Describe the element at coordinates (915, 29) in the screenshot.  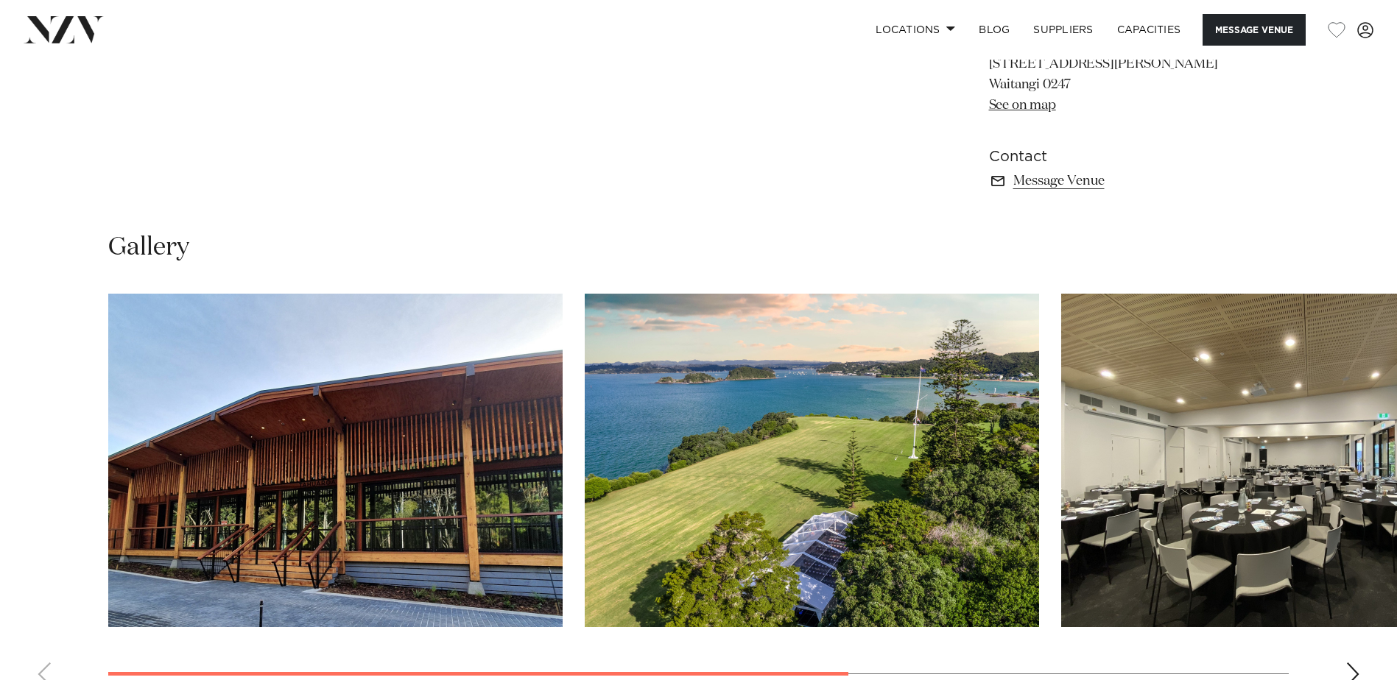
I see `a: Locations` at that location.